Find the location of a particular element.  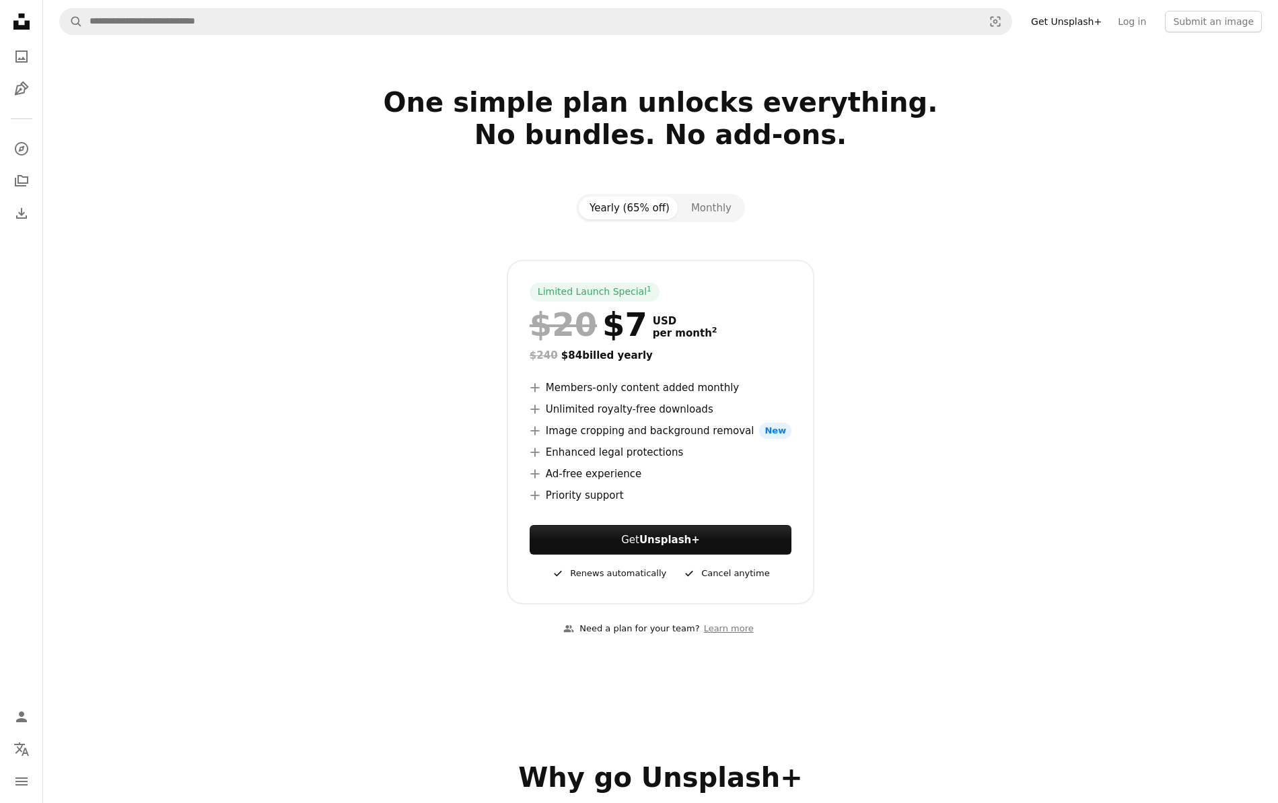

h2: Why go Unsplash+ is located at coordinates (661, 777).